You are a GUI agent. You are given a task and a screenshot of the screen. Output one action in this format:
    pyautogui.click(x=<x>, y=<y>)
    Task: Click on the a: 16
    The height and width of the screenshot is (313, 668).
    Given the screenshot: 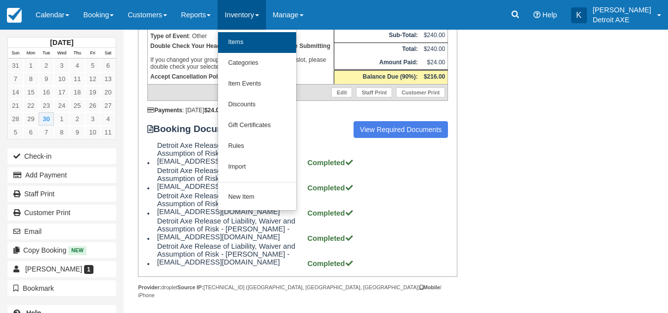 What is the action you would take?
    pyautogui.click(x=46, y=92)
    